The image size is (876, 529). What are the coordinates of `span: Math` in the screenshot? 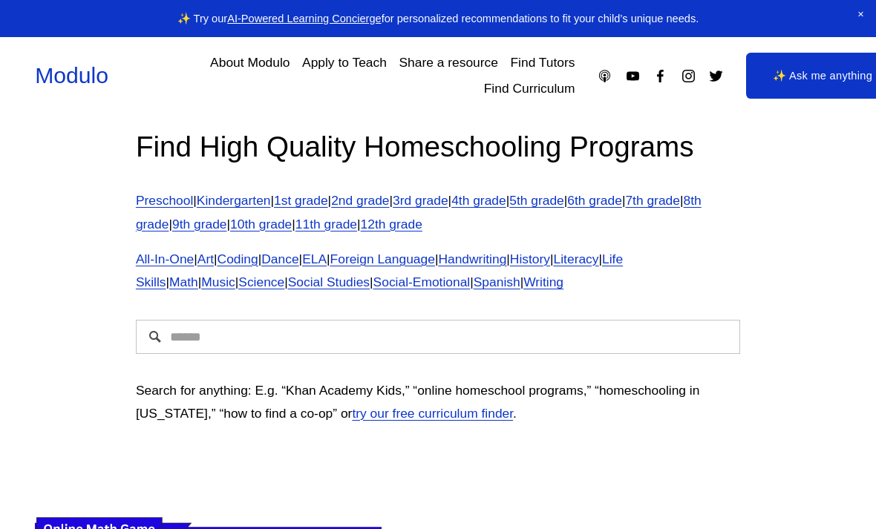 It's located at (183, 282).